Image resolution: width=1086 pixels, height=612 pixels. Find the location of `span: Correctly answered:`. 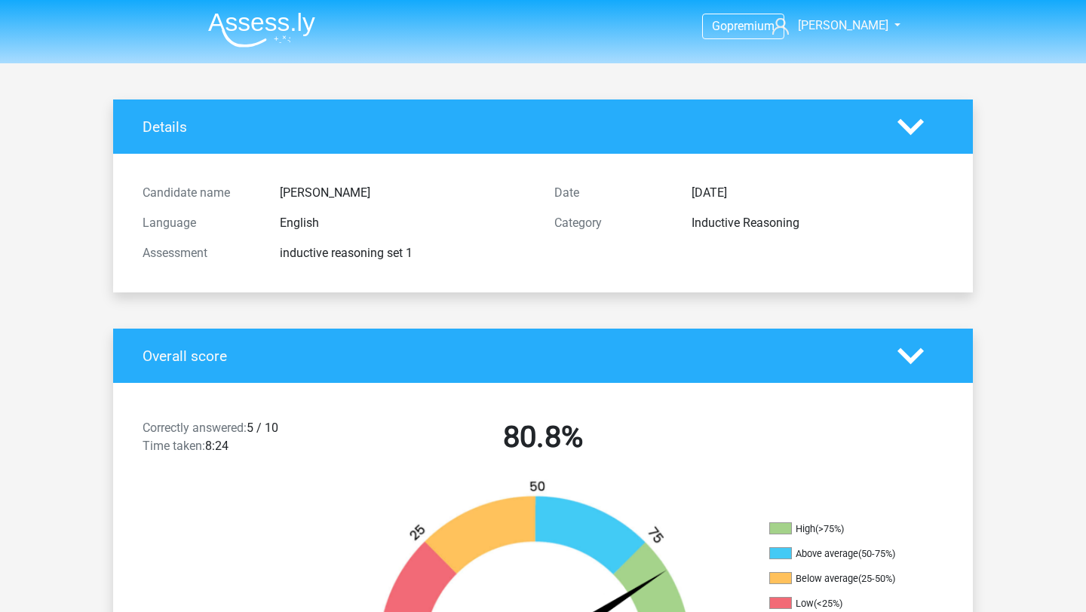

span: Correctly answered: is located at coordinates (195, 428).